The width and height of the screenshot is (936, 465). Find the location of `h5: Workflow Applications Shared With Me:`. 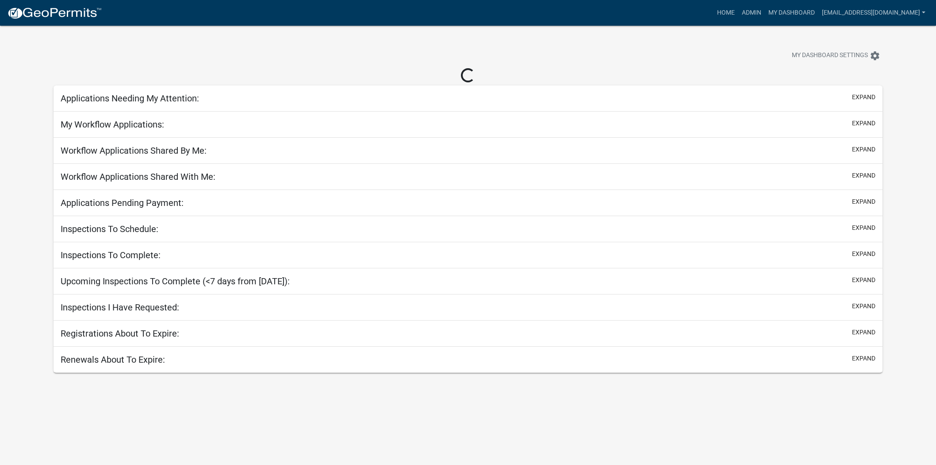

h5: Workflow Applications Shared With Me: is located at coordinates (138, 177).